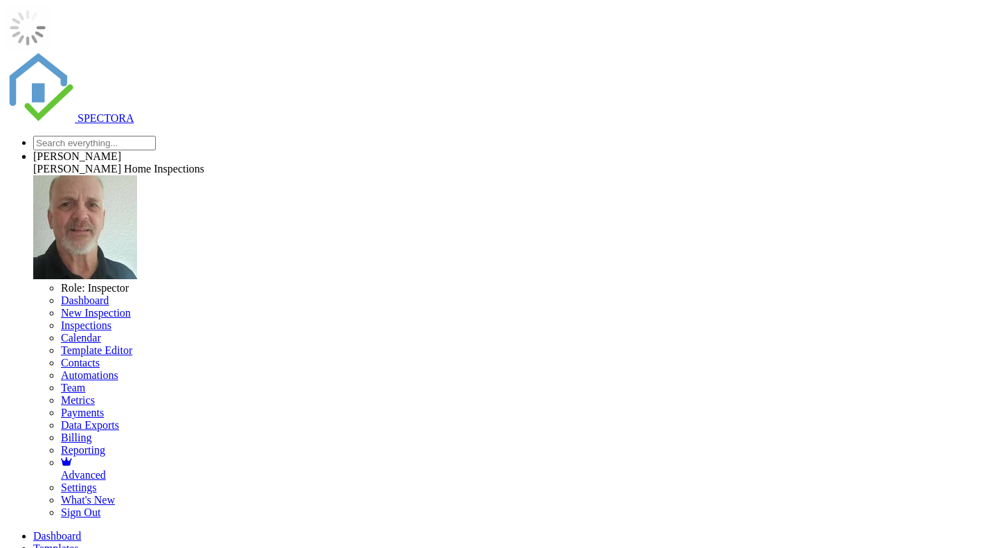 The height and width of the screenshot is (548, 997). I want to click on span: Role: Inspector, so click(95, 287).